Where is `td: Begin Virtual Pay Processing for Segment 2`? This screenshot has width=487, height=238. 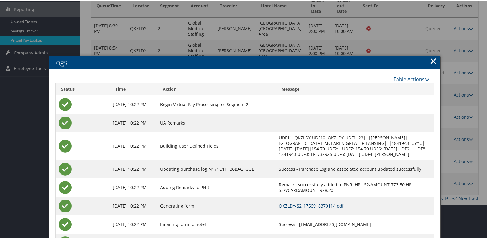 td: Begin Virtual Pay Processing for Segment 2 is located at coordinates (216, 104).